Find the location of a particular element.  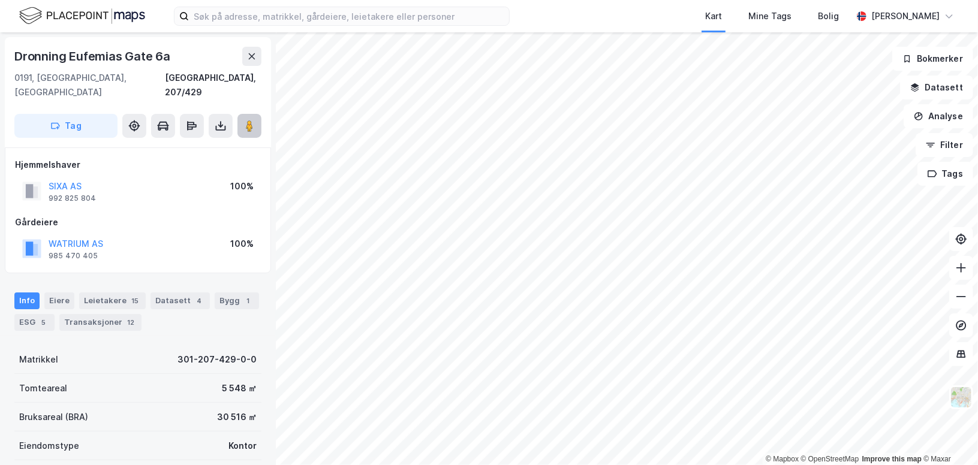

div: Kontor is located at coordinates (242, 446).